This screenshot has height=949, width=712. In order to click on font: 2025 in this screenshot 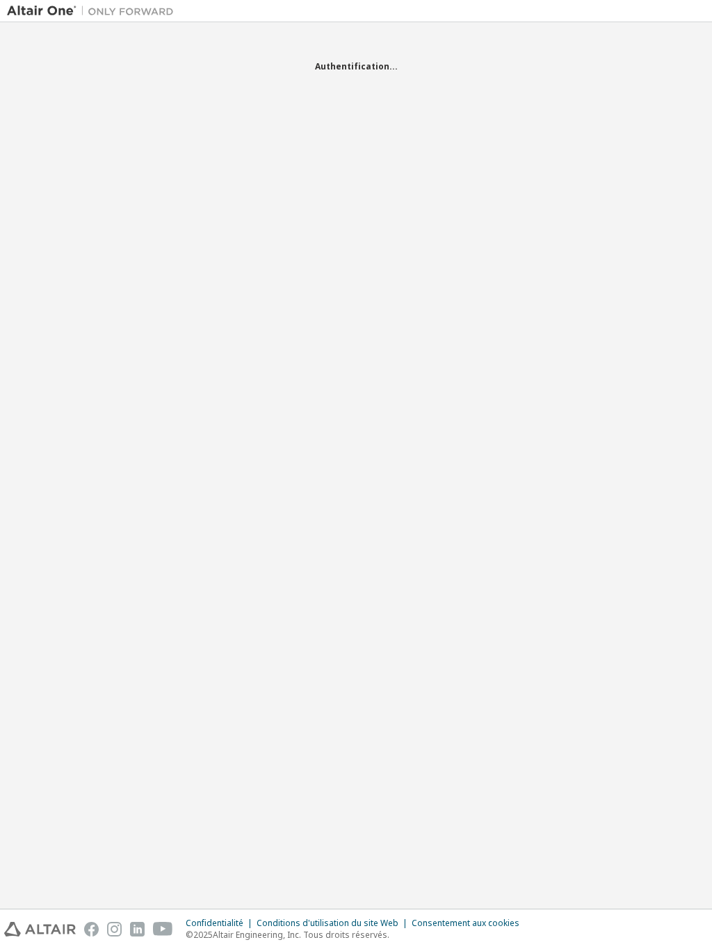, I will do `click(203, 935)`.